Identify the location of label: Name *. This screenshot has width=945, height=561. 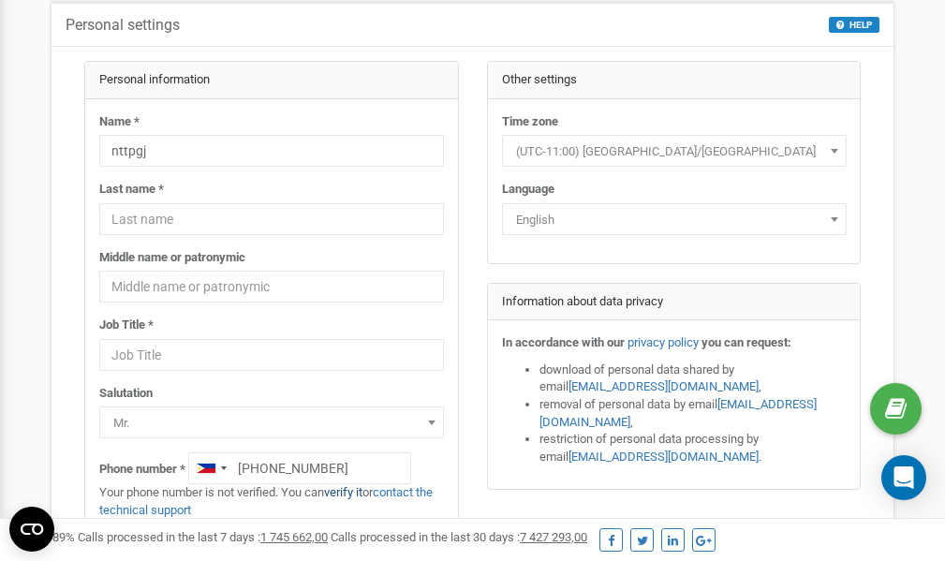
(119, 122).